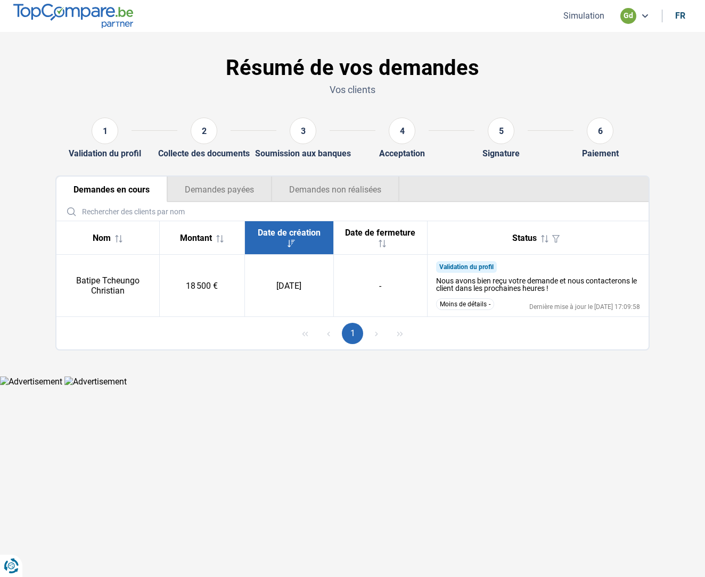 The image size is (705, 577). I want to click on input: Rechercher des clients par nom, so click(352, 211).